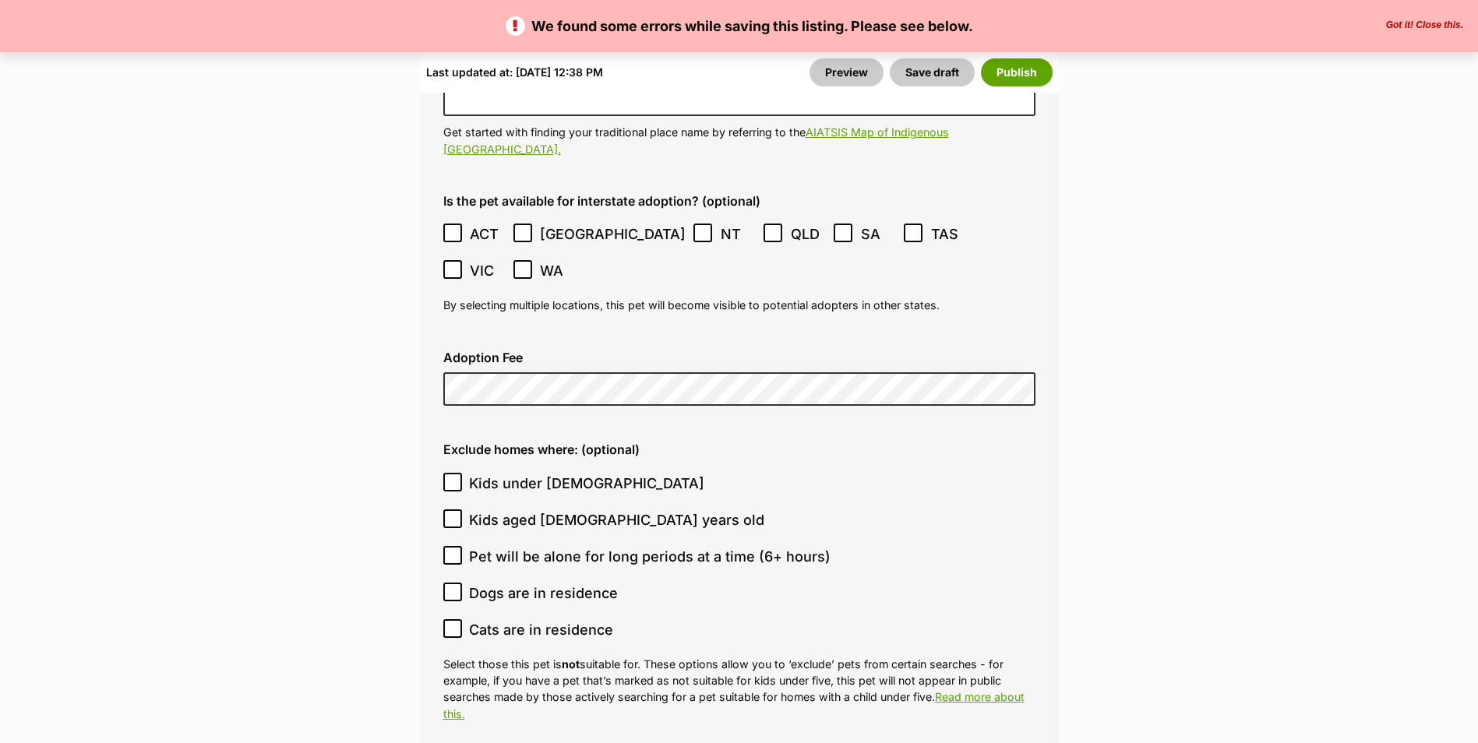 The width and height of the screenshot is (1478, 743). What do you see at coordinates (487, 270) in the screenshot?
I see `span: VIC` at bounding box center [487, 270].